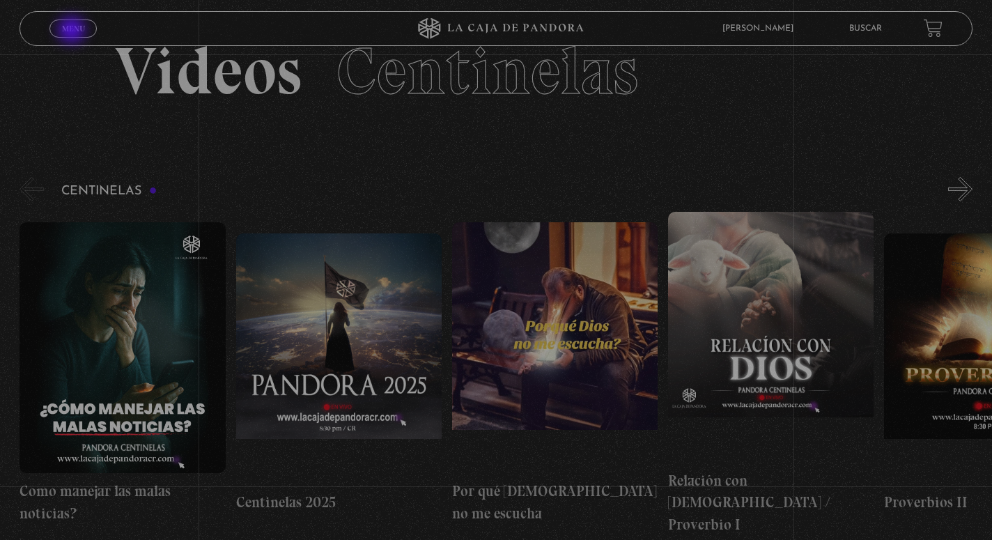 The width and height of the screenshot is (992, 540). What do you see at coordinates (122, 502) in the screenshot?
I see `h4: Como manejar las malas noticias?` at bounding box center [122, 502].